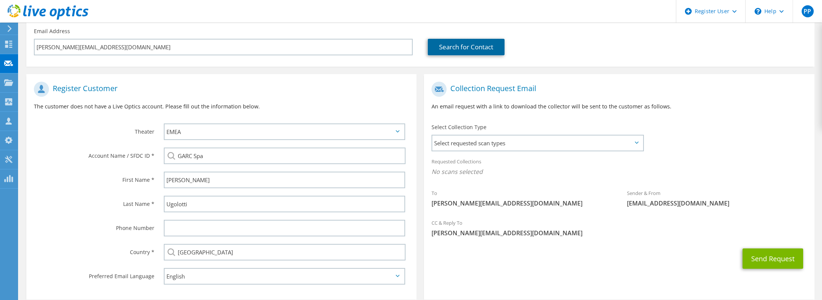 The width and height of the screenshot is (822, 300). I want to click on p: The customer does not have a Live Optics account. Please fill out the information below., so click(221, 107).